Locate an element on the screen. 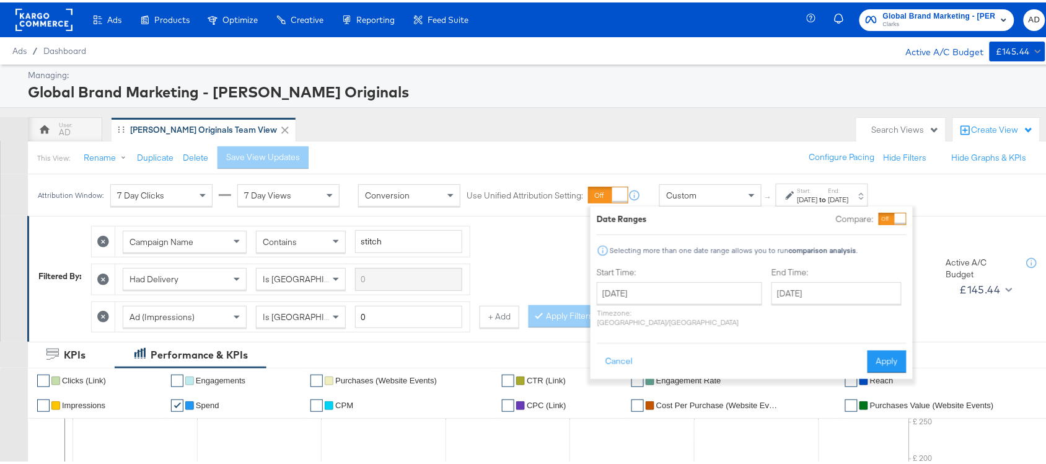 Image resolution: width=1046 pixels, height=464 pixels. label: Compare: is located at coordinates (855, 216).